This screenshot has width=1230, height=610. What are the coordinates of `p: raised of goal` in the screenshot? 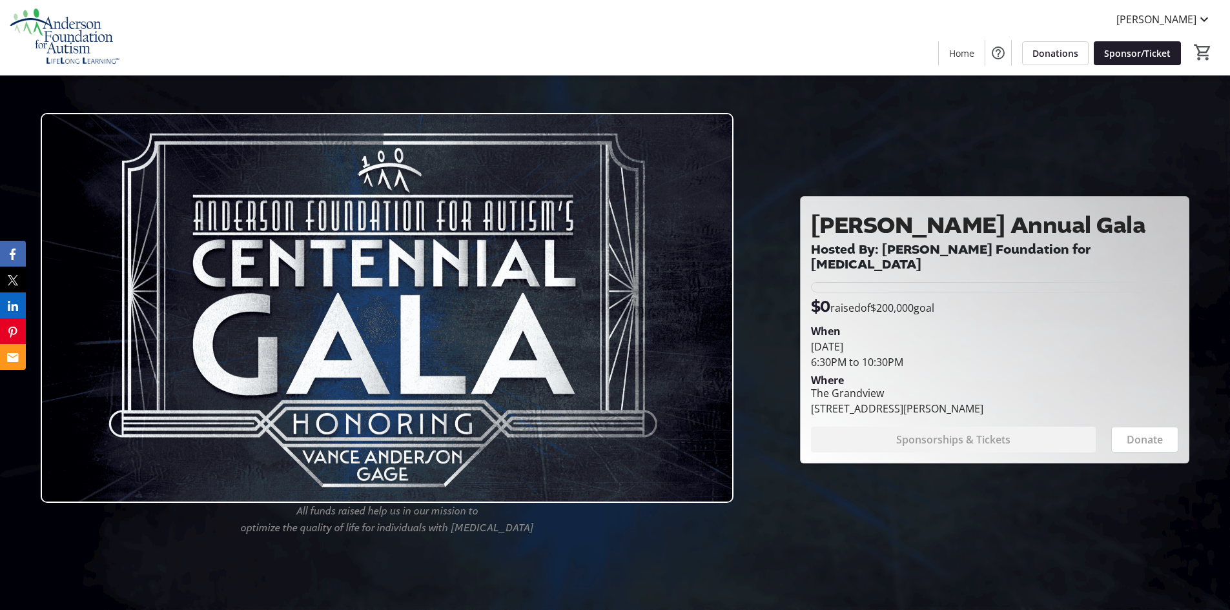 It's located at (873, 307).